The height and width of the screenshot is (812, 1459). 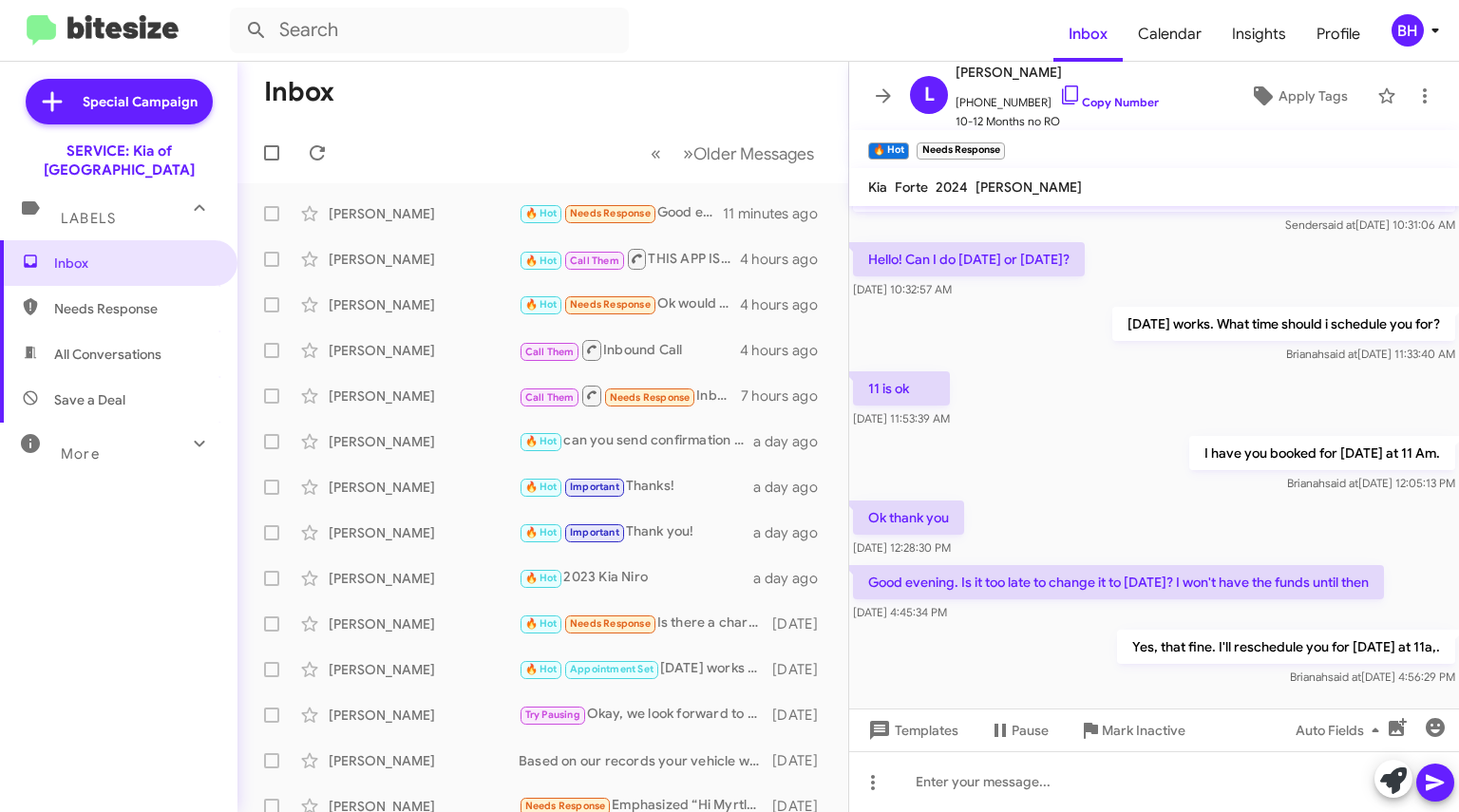 I want to click on button: Apply Tags, so click(x=1297, y=96).